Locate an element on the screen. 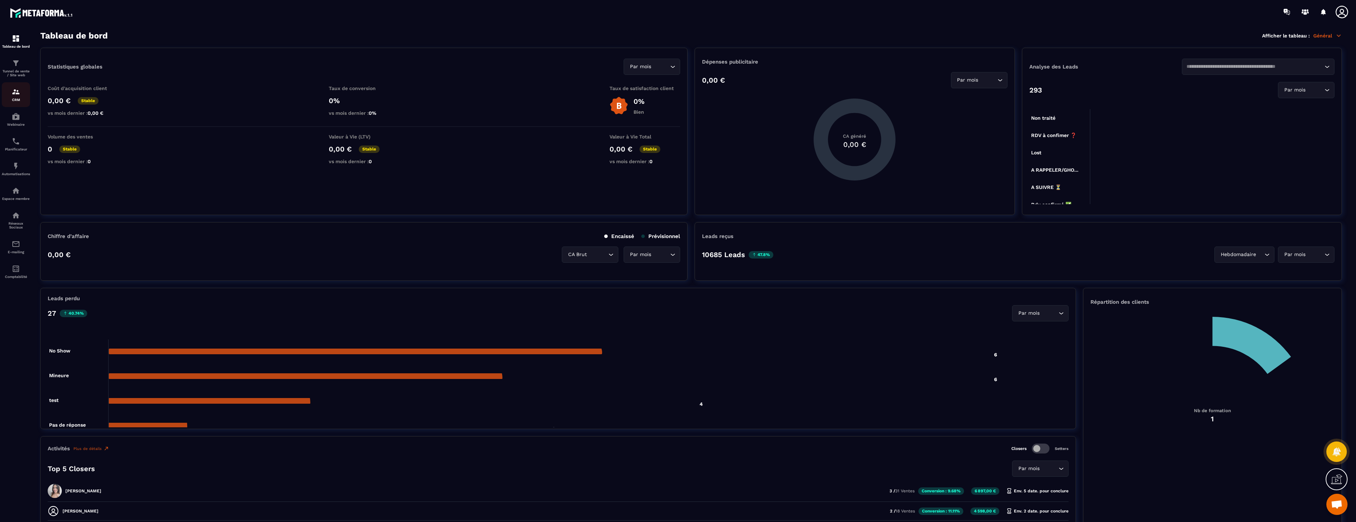 The image size is (1356, 522). p: Webinaire is located at coordinates (16, 124).